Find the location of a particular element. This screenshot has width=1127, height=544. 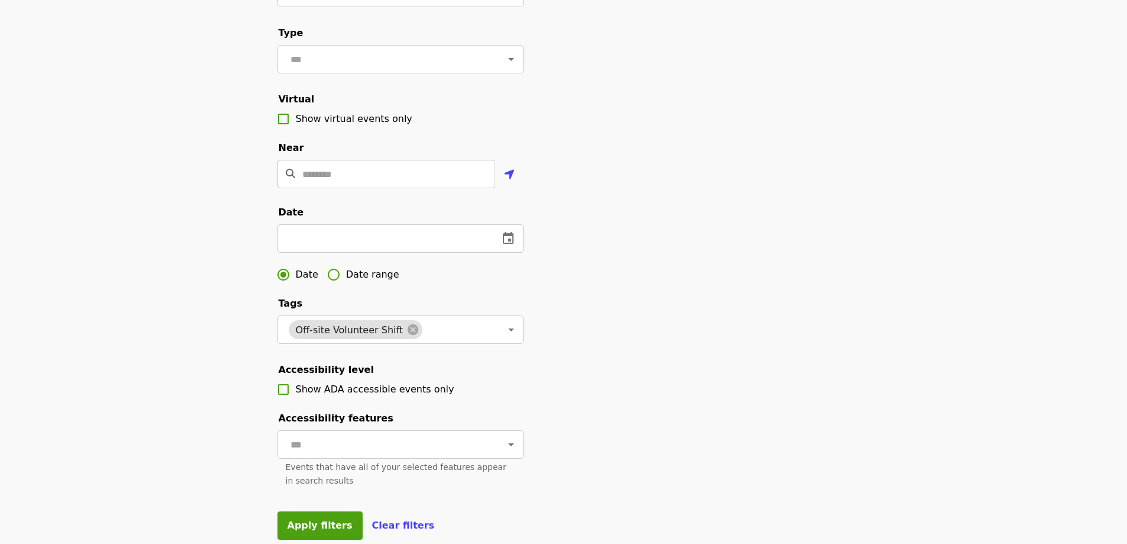

span: Apply filters is located at coordinates (320, 525).